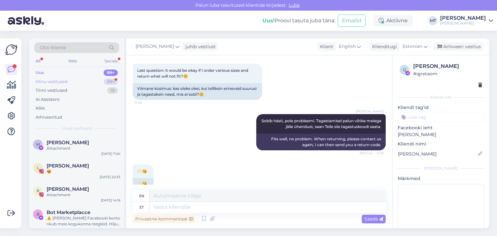  What do you see at coordinates (68, 143) in the screenshot?
I see `span: Mari-Liis Treimut` at bounding box center [68, 143].